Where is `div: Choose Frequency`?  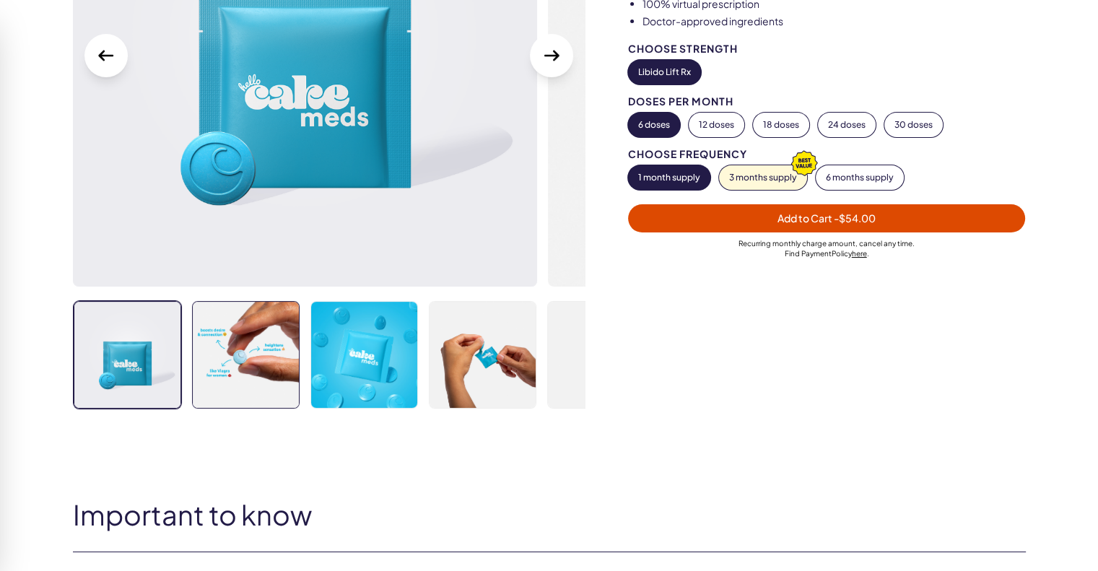
div: Choose Frequency is located at coordinates (827, 154).